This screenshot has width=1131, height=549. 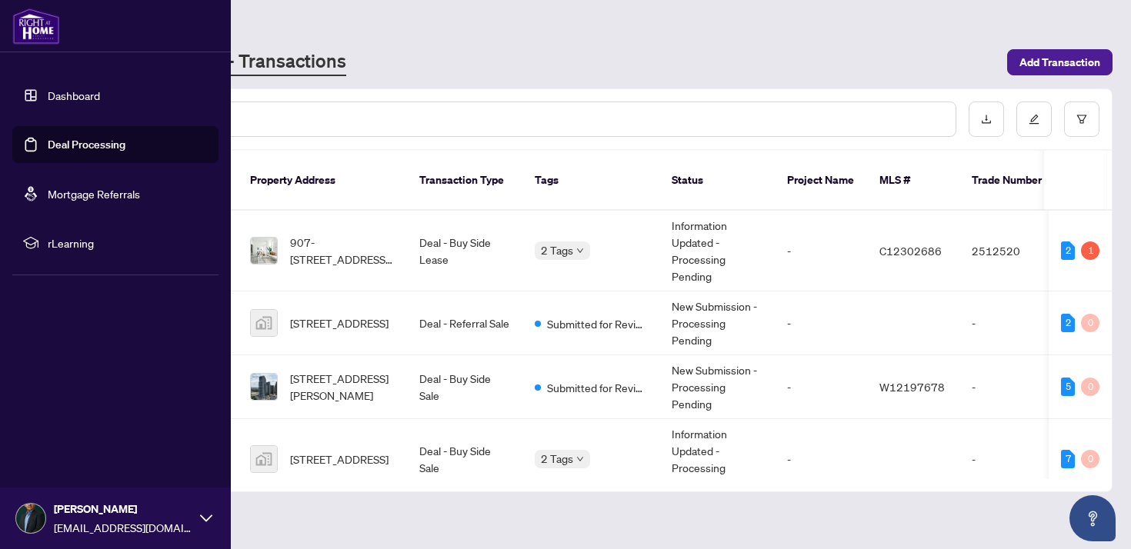 I want to click on span: C12302686, so click(x=910, y=251).